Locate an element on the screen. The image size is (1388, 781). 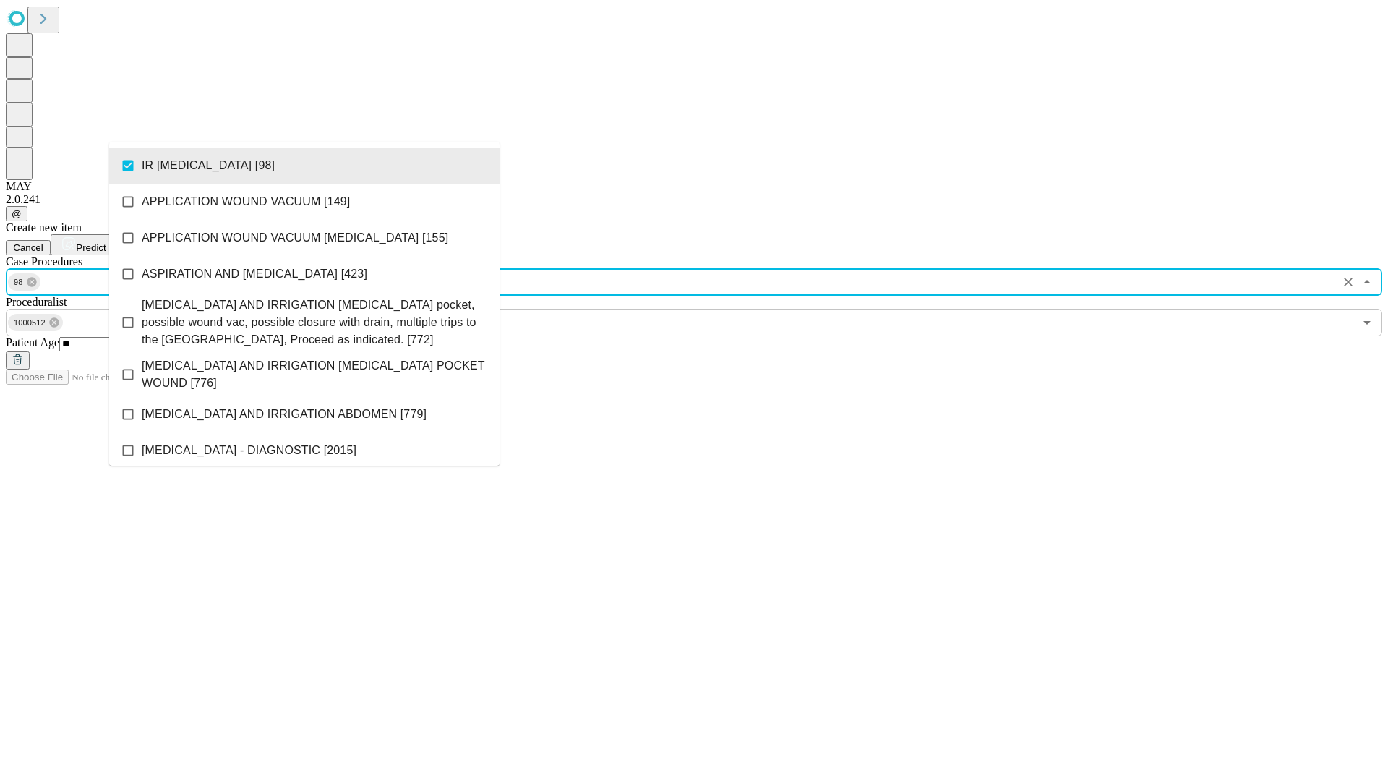
span: Predict is located at coordinates (90, 247).